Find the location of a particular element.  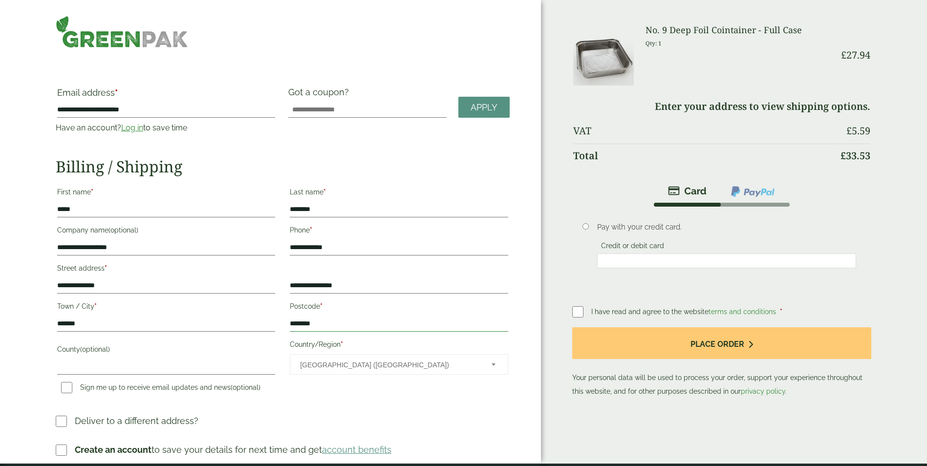

a: terms and conditions is located at coordinates (742, 312).